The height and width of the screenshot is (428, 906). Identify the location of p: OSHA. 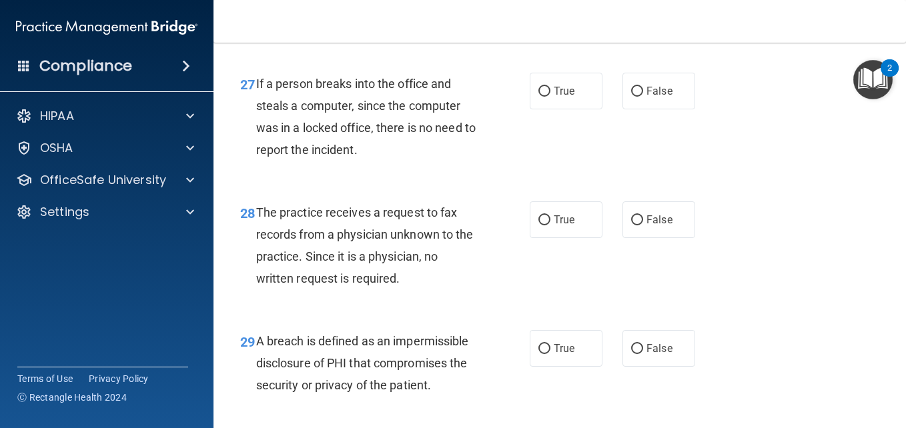
(57, 148).